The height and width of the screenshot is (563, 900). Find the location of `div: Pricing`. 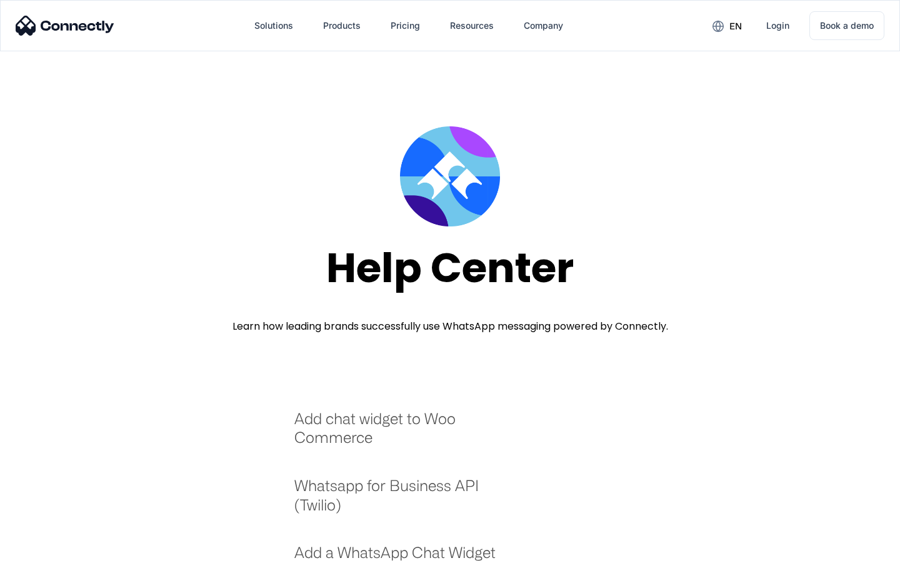

div: Pricing is located at coordinates (405, 26).